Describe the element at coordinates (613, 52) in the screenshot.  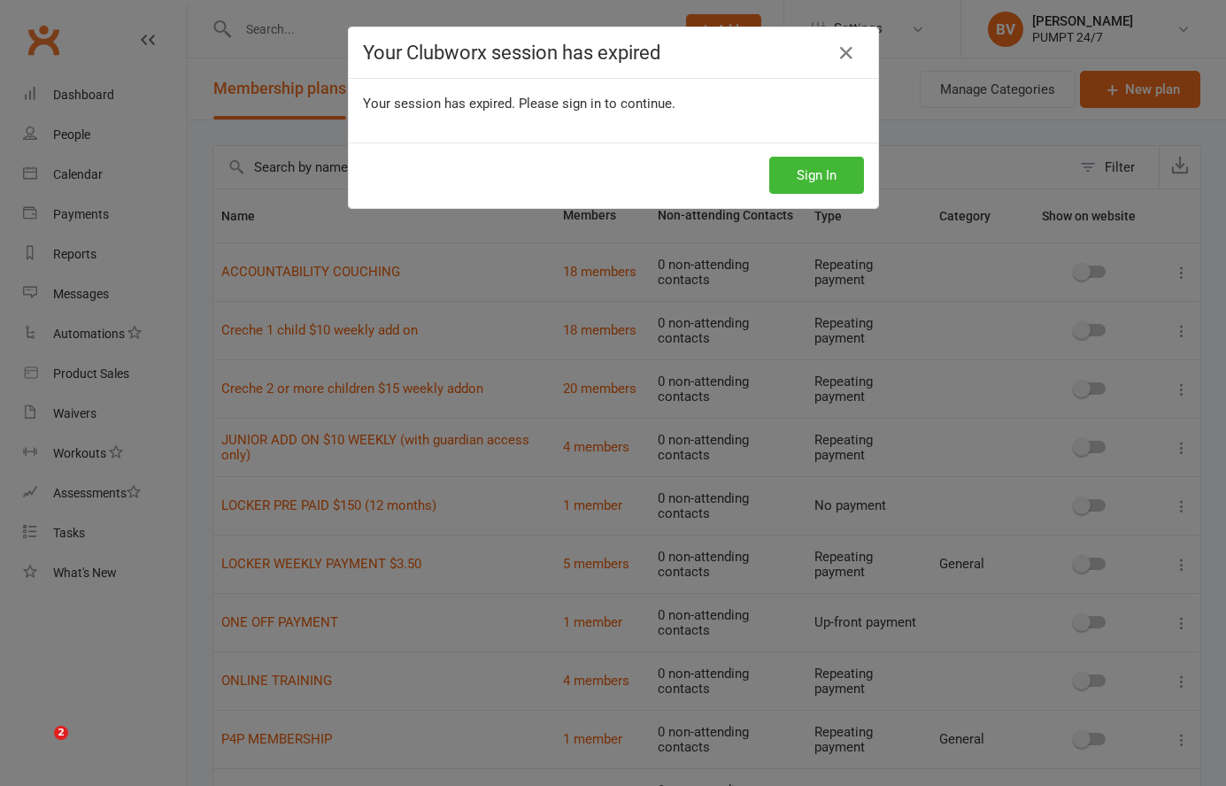
I see `h4: Your Clubworx session has expired` at that location.